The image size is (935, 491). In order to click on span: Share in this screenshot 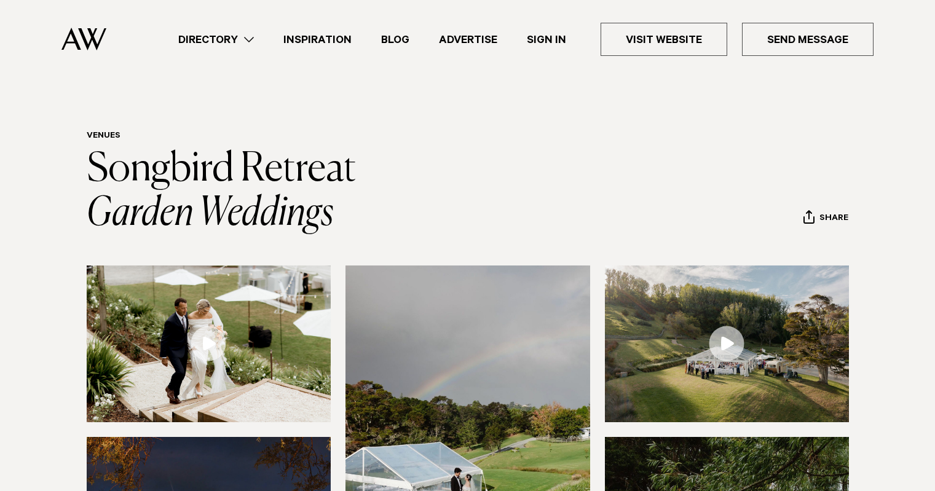, I will do `click(833, 219)`.